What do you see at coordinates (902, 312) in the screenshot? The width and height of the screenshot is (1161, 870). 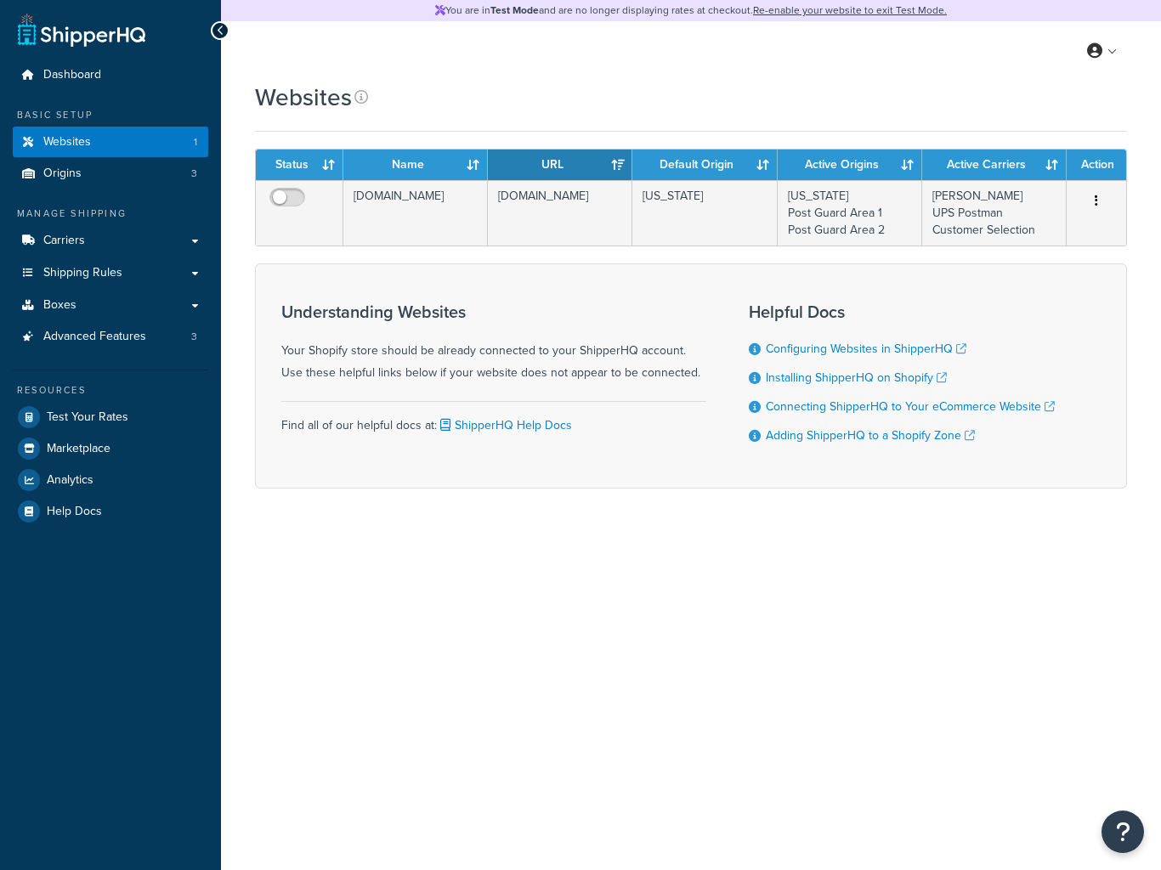 I see `h3: Helpful Docs` at bounding box center [902, 312].